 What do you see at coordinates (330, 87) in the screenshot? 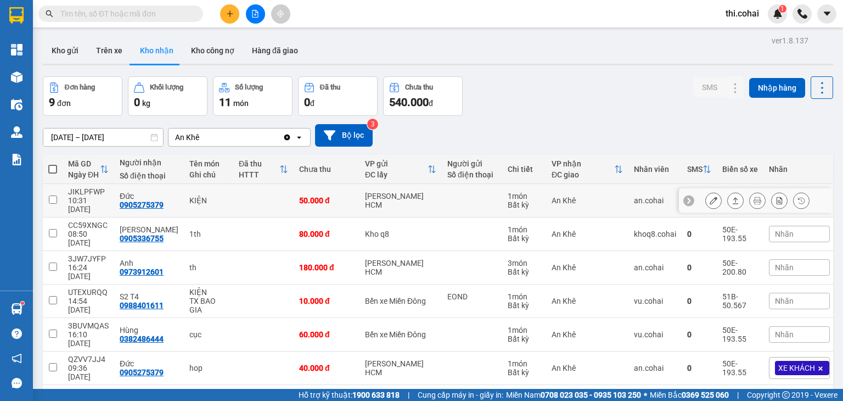
I see `div: Đã thu` at bounding box center [330, 87].